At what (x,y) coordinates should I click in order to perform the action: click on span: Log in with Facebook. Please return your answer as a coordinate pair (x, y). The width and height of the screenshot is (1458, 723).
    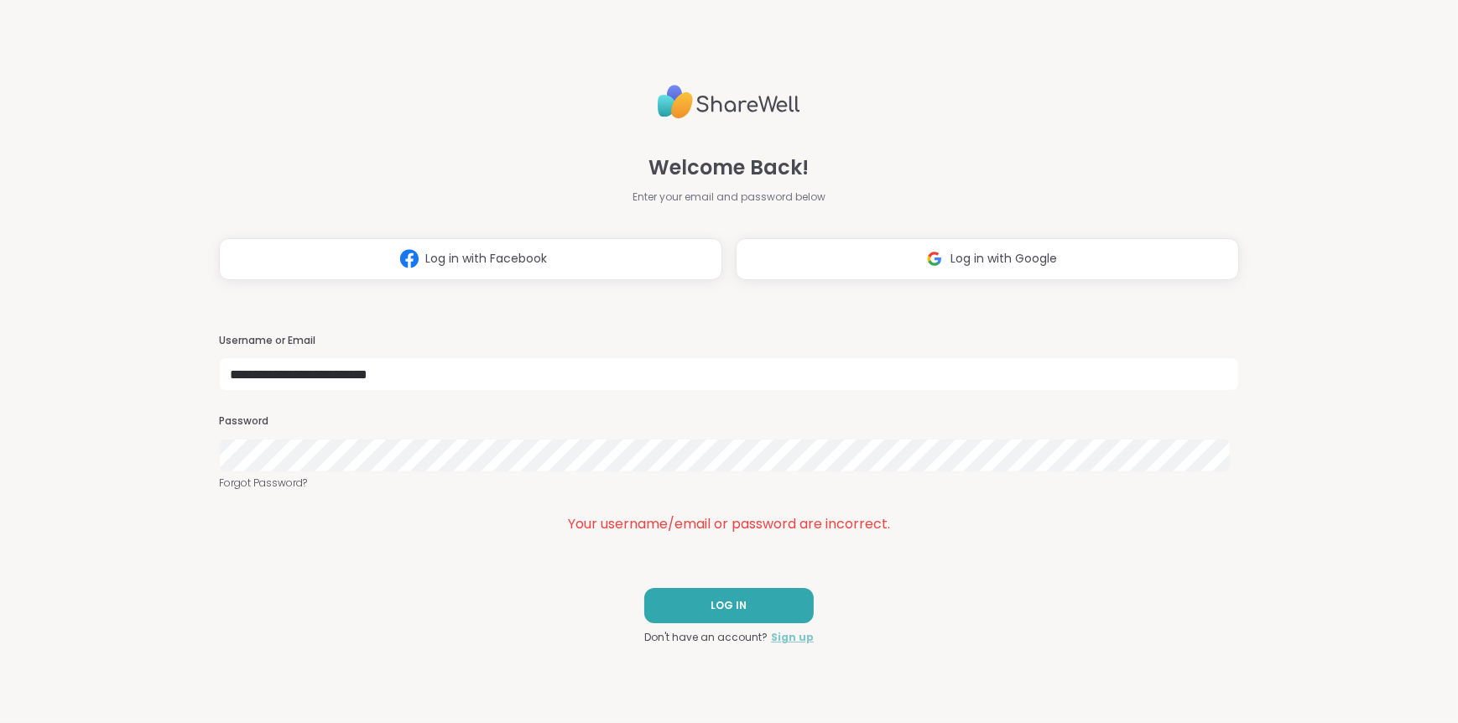
    Looking at the image, I should click on (486, 258).